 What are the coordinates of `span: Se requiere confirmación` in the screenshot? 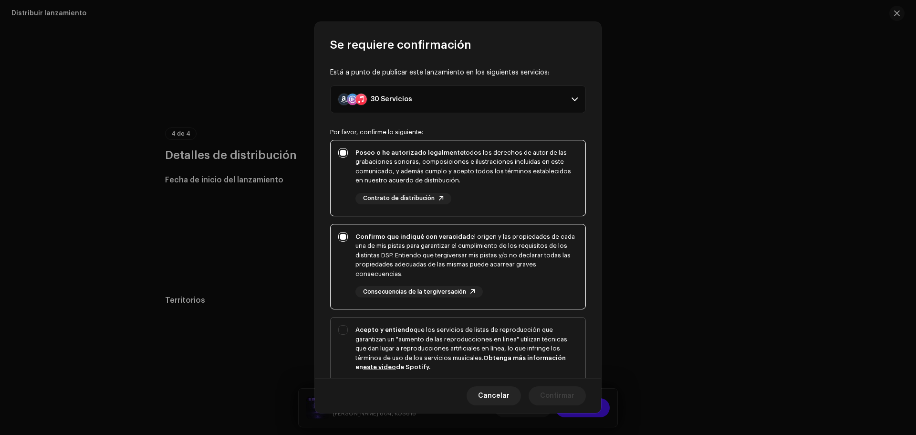 It's located at (401, 45).